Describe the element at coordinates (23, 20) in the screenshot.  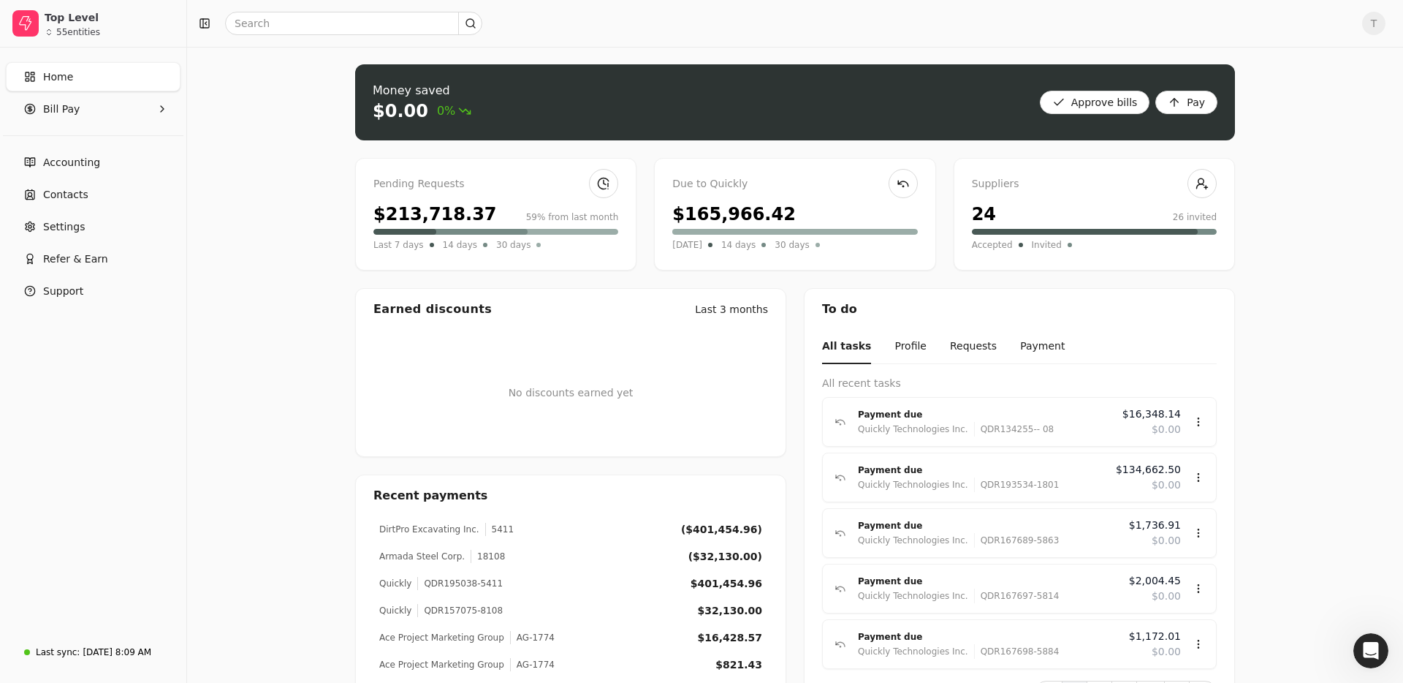
I see `button: go back` at that location.